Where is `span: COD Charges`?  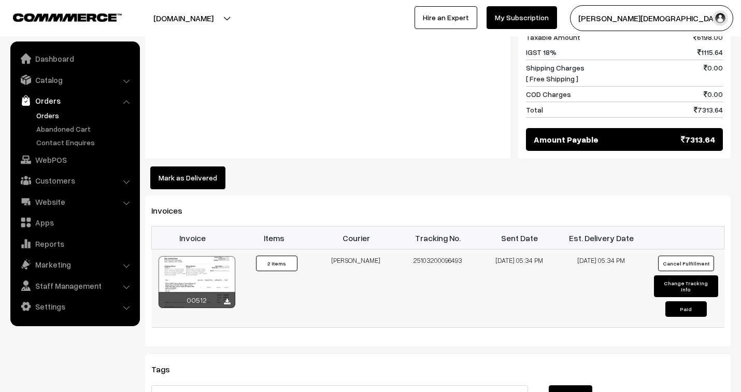
span: COD Charges is located at coordinates (548, 94).